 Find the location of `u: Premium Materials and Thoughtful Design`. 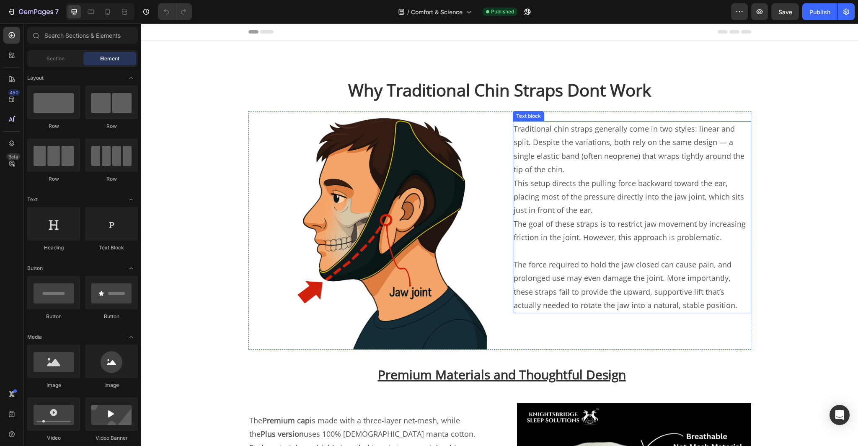

u: Premium Materials and Thoughtful Design is located at coordinates (361, 351).